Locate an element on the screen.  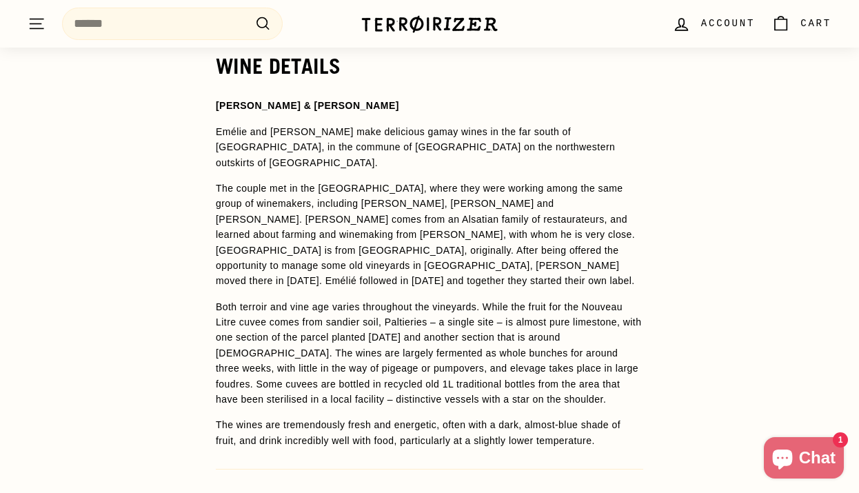
inbox-online-store-chat: Shopify online store chat is located at coordinates (804, 459).